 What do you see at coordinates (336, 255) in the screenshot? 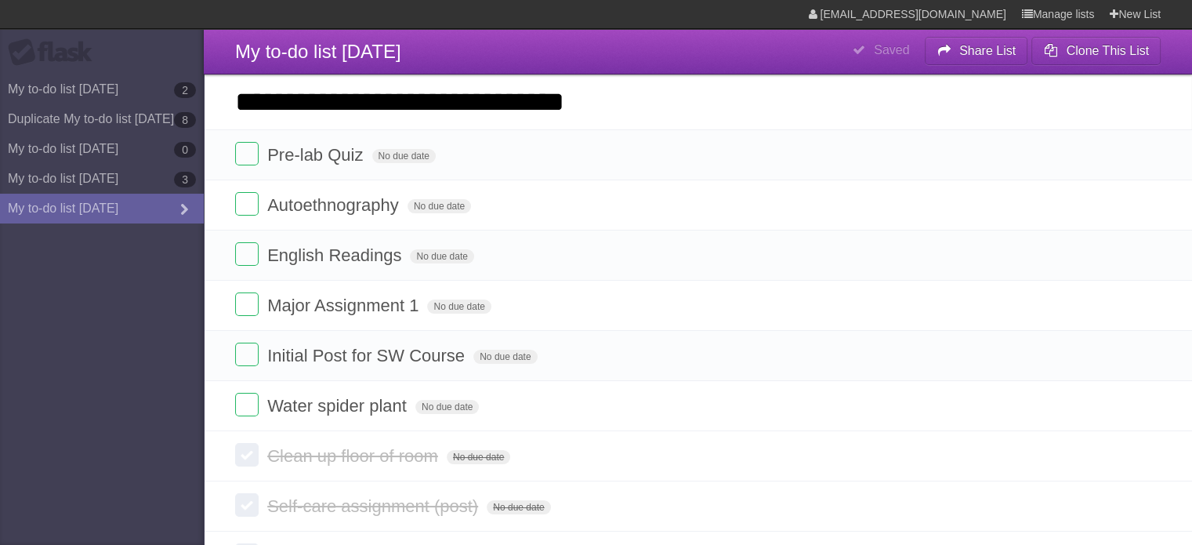
I see `span: English Readings` at bounding box center [336, 255].